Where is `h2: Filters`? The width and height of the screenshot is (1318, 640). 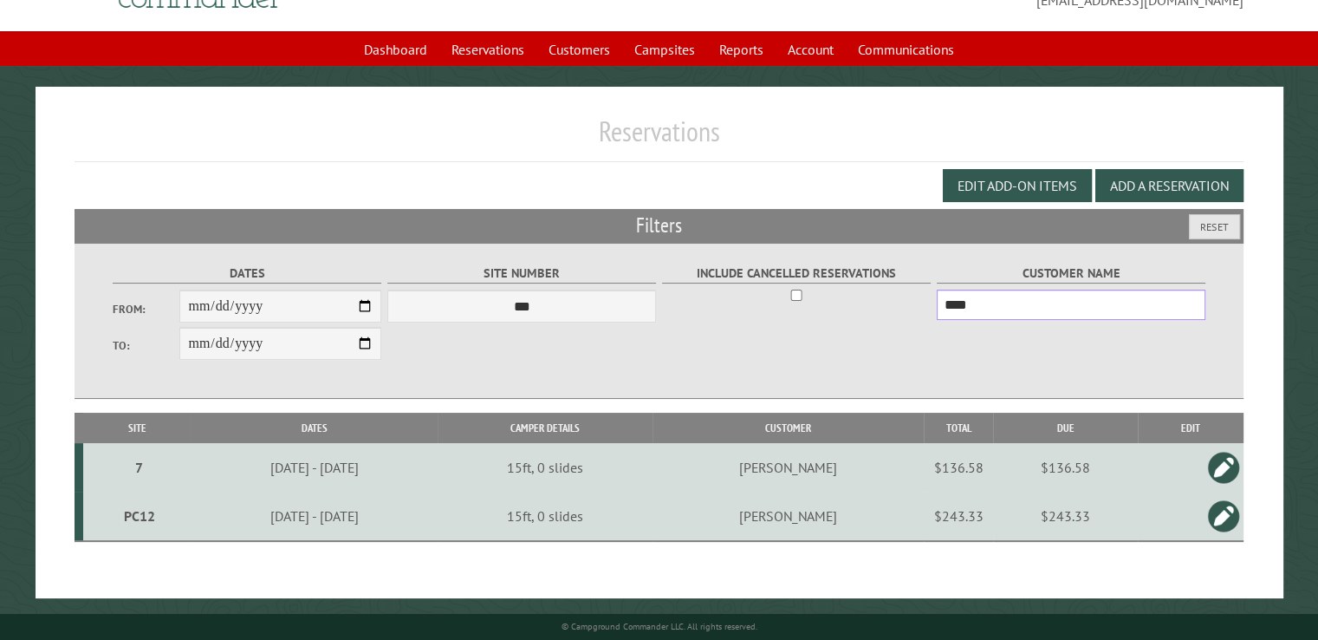
h2: Filters is located at coordinates (659, 225).